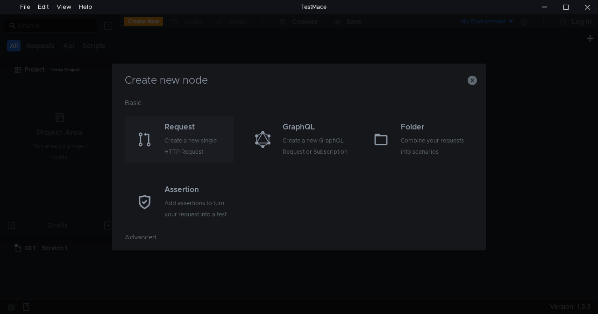  Describe the element at coordinates (198, 209) in the screenshot. I see `div: Add assertions to turn your request into a test` at that location.